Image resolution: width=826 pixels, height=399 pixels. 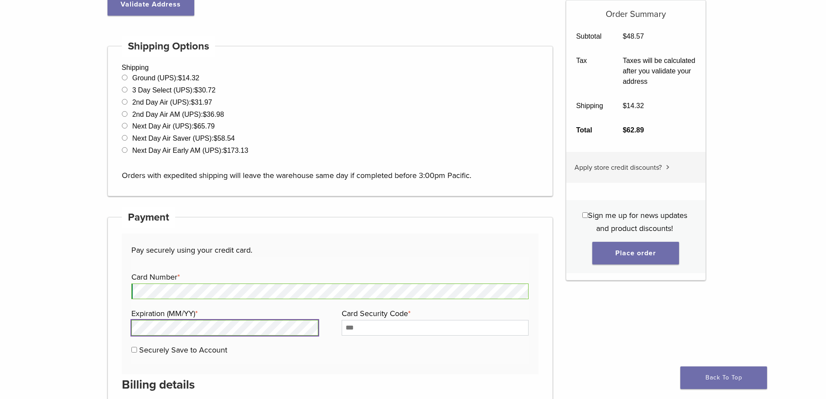 What do you see at coordinates (183, 350) in the screenshot?
I see `label: Securely Save to Account` at bounding box center [183, 350].